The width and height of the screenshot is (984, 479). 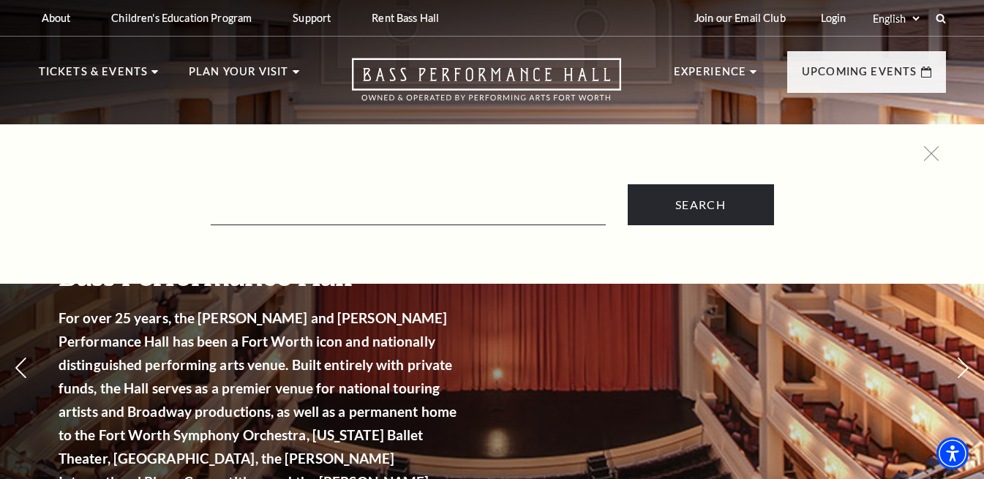 I want to click on p: Tickets & Events, so click(x=94, y=76).